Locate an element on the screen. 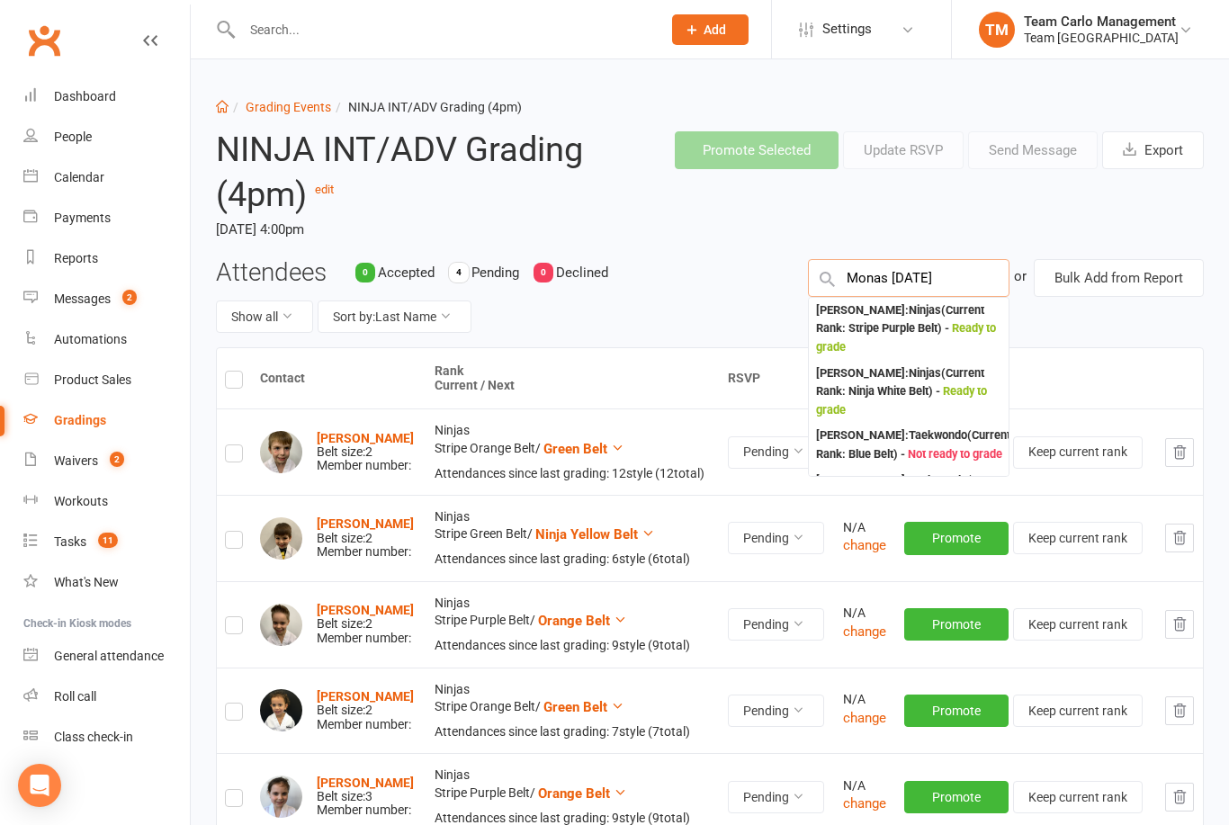 The width and height of the screenshot is (1229, 825). div: Open Intercom Messenger is located at coordinates (40, 785).